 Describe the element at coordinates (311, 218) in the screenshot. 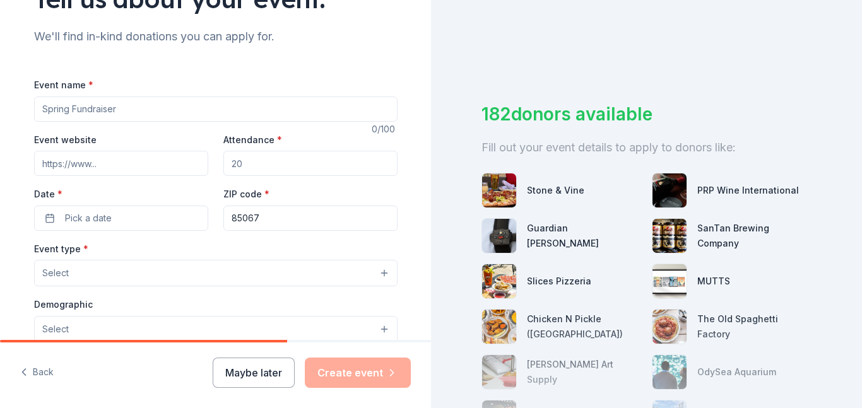

I see `input: 12345 (U.S. only)` at that location.